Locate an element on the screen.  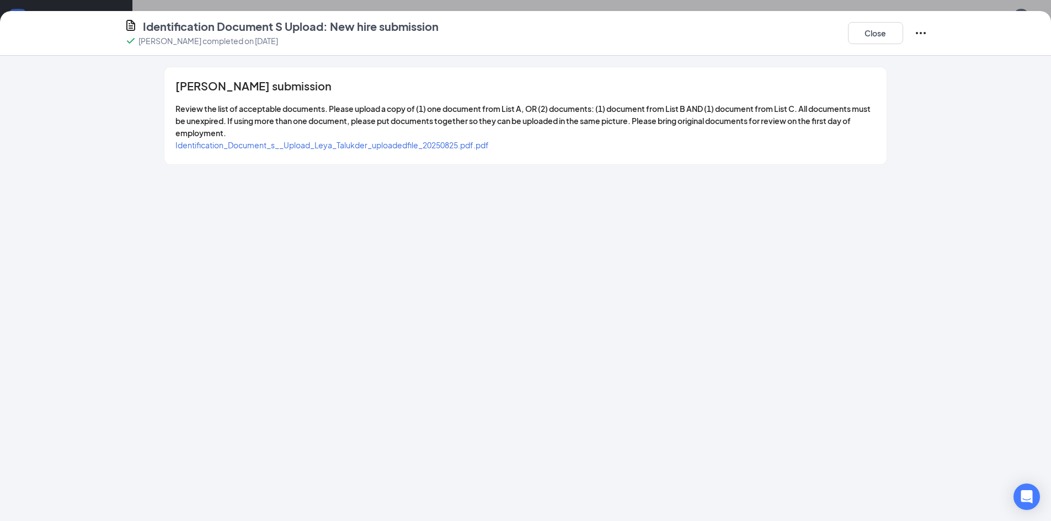
div: Open Intercom Messenger is located at coordinates (1027, 497).